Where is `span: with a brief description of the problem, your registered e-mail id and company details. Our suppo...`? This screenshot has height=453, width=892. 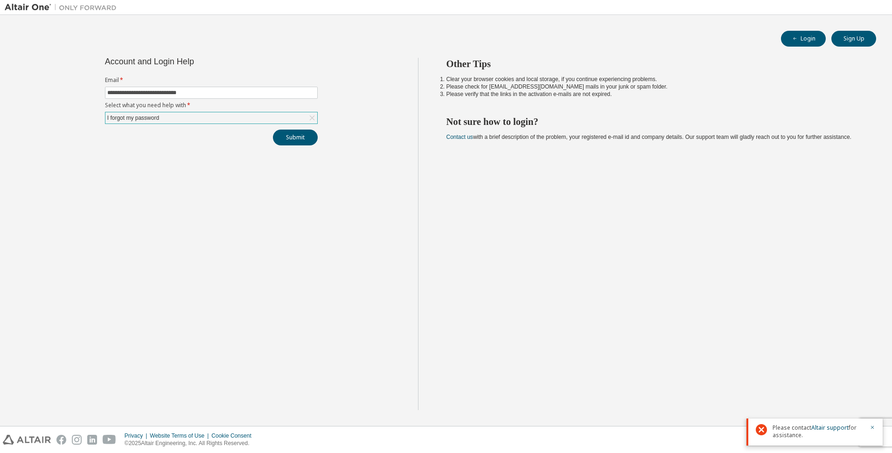
span: with a brief description of the problem, your registered e-mail id and company details. Our suppo... is located at coordinates (649, 137).